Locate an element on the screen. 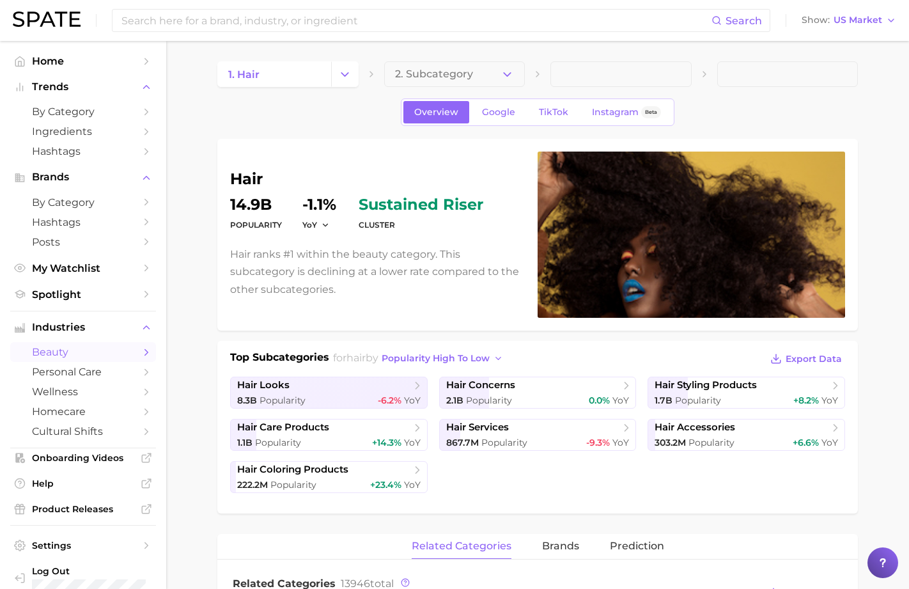 The height and width of the screenshot is (589, 909). span: Google is located at coordinates (498, 112).